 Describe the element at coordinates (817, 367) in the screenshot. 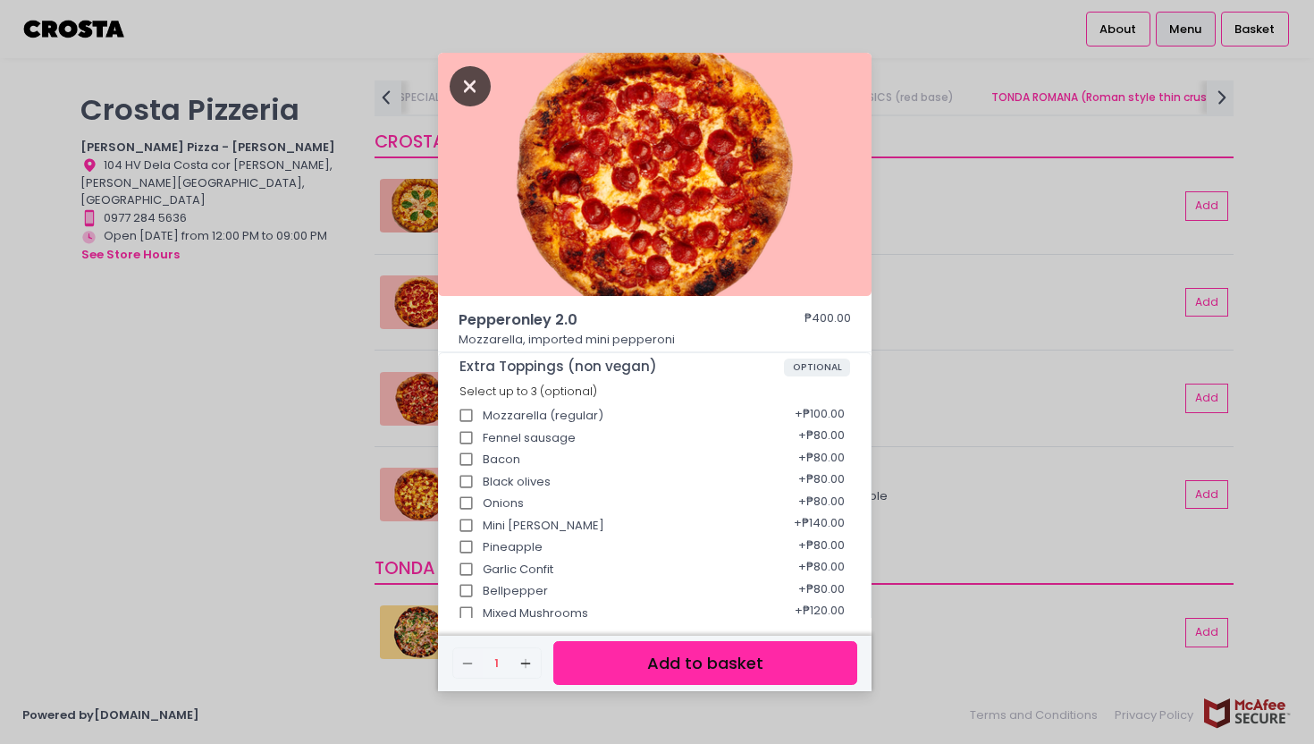

I see `span: OPTIONAL` at that location.